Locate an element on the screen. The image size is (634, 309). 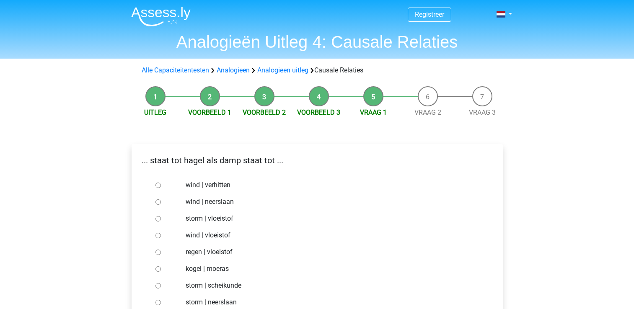
label: wind | verhitten is located at coordinates (330, 185).